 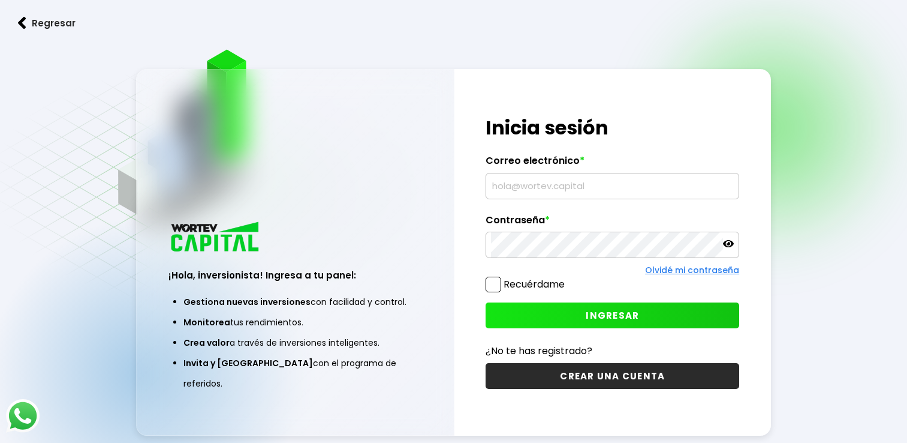 What do you see at coordinates (612, 128) in the screenshot?
I see `h1: Inicia sesión` at bounding box center [612, 128].